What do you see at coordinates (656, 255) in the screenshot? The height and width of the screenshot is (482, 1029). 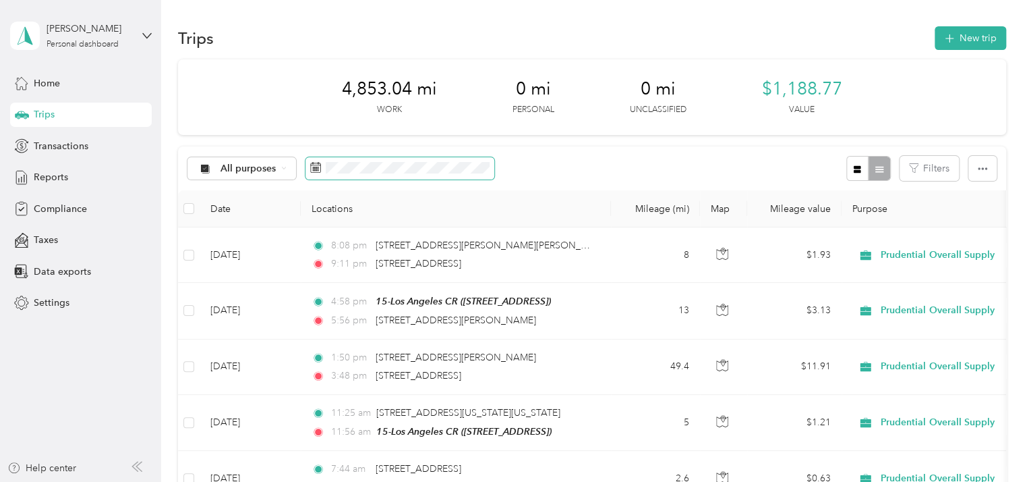 I see `td: 8` at bounding box center [656, 255].